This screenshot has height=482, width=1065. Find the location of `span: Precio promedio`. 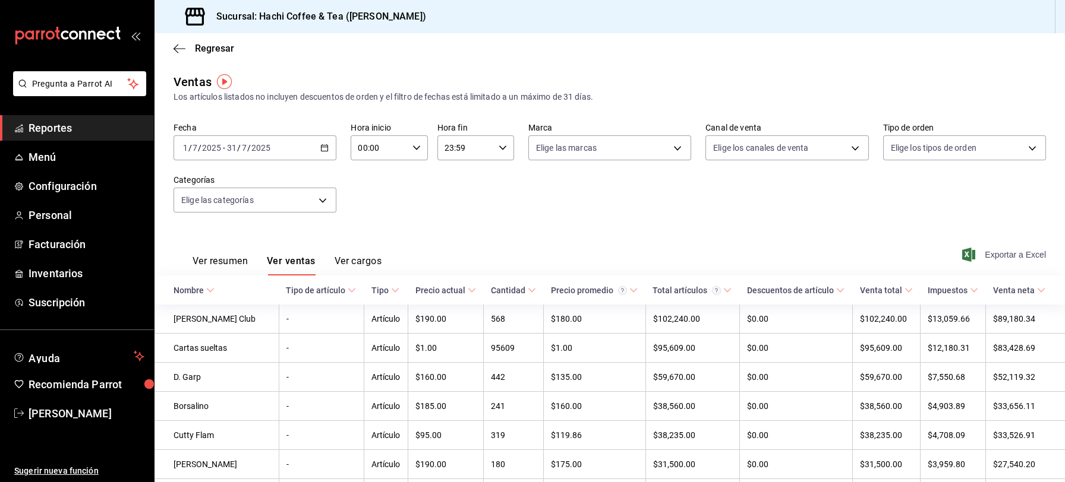

span: Precio promedio is located at coordinates (594, 291).